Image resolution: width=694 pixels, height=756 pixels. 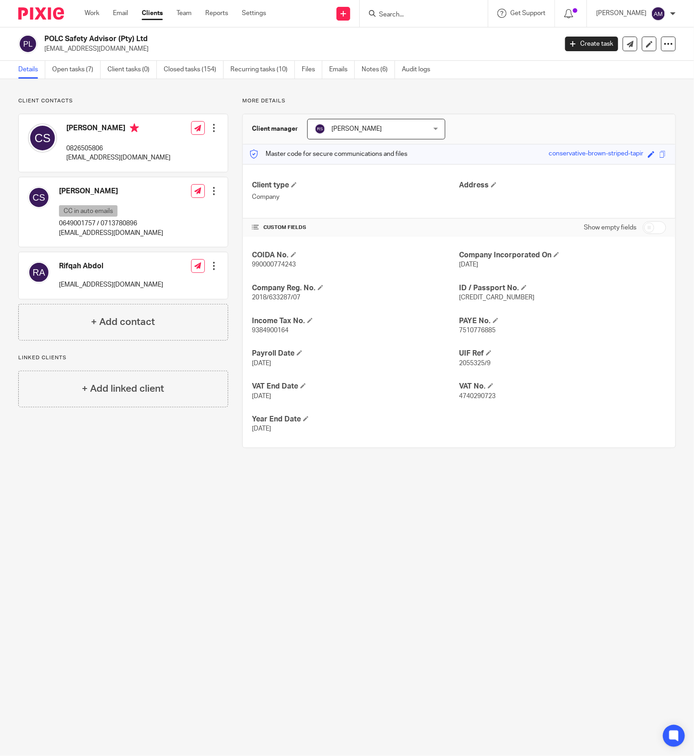 I want to click on a: Create task, so click(x=592, y=44).